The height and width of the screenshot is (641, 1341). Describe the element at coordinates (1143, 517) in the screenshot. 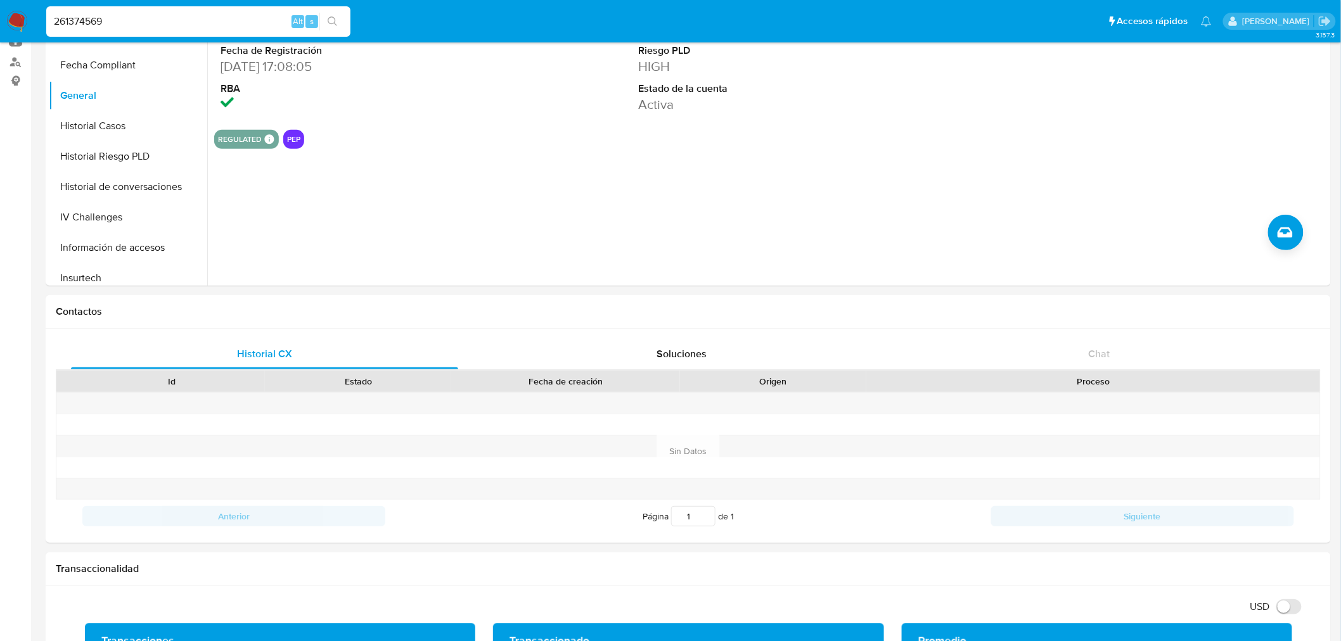

I see `button: Siguiente` at that location.